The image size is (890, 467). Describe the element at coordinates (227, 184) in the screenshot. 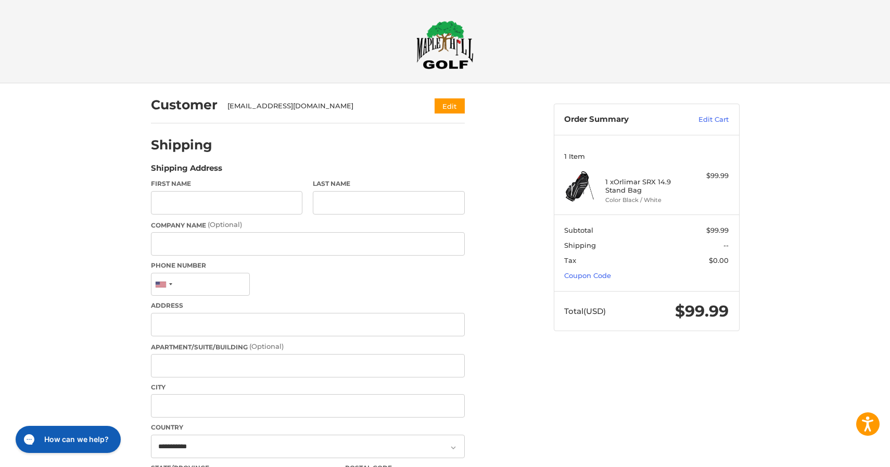

I see `label: First Name` at that location.